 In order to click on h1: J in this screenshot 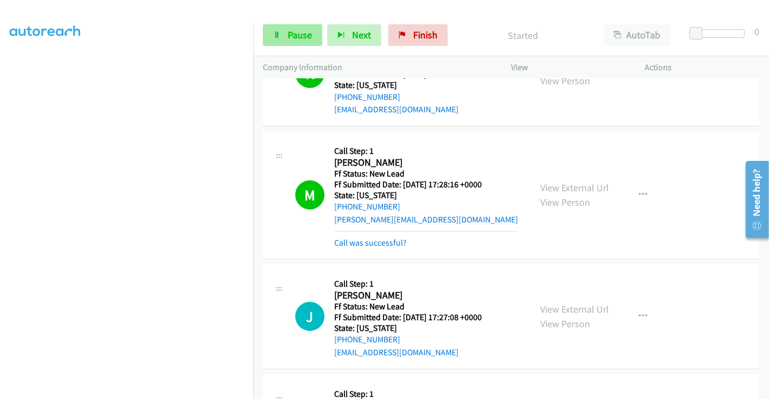, I will do `click(310, 317)`.